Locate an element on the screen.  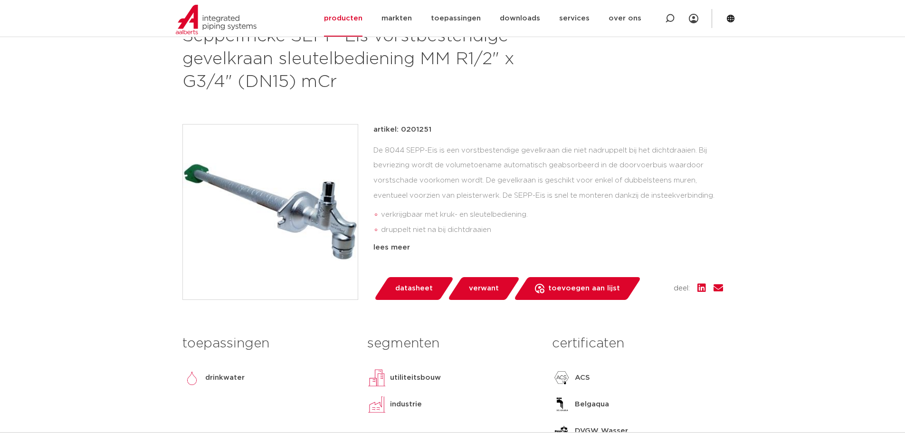
p: industrie is located at coordinates (406, 404).